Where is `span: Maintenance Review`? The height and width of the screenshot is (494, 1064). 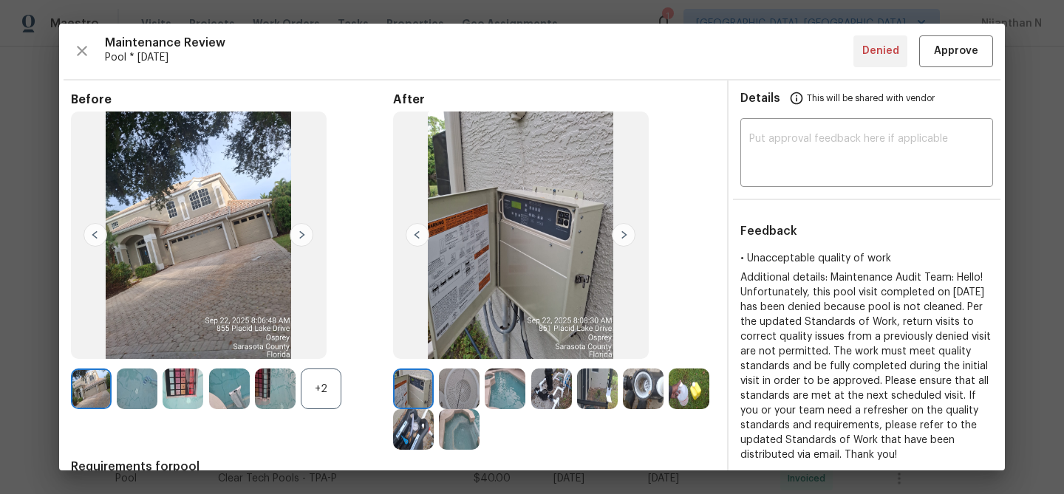
span: Maintenance Review is located at coordinates (479, 43).